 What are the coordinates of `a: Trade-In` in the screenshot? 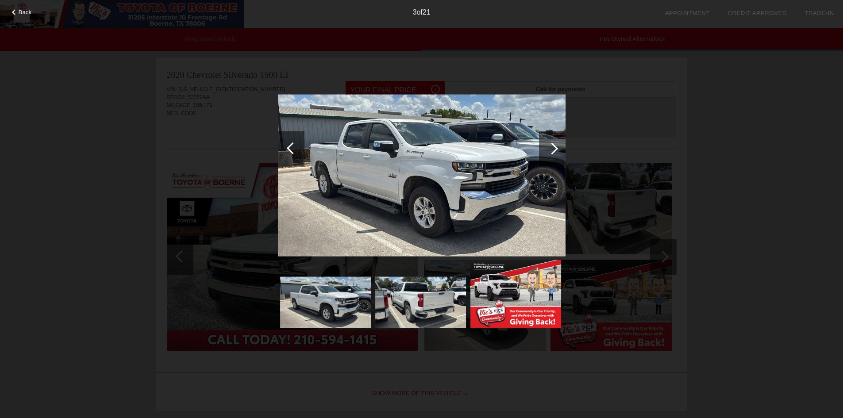 It's located at (819, 13).